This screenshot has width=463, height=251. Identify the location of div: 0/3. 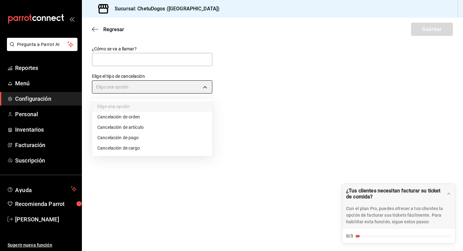
(350, 236).